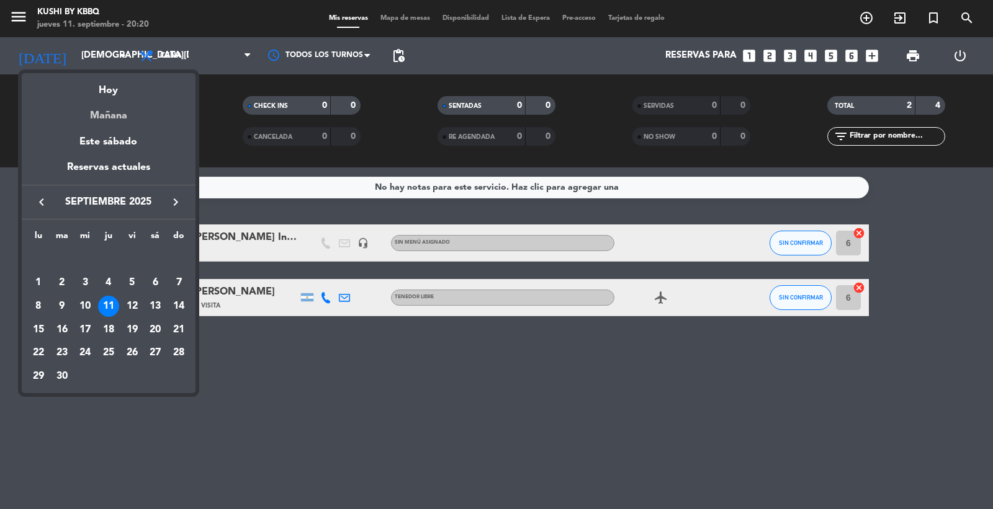  Describe the element at coordinates (42, 202) in the screenshot. I see `button: keyboard_arrow_left` at that location.